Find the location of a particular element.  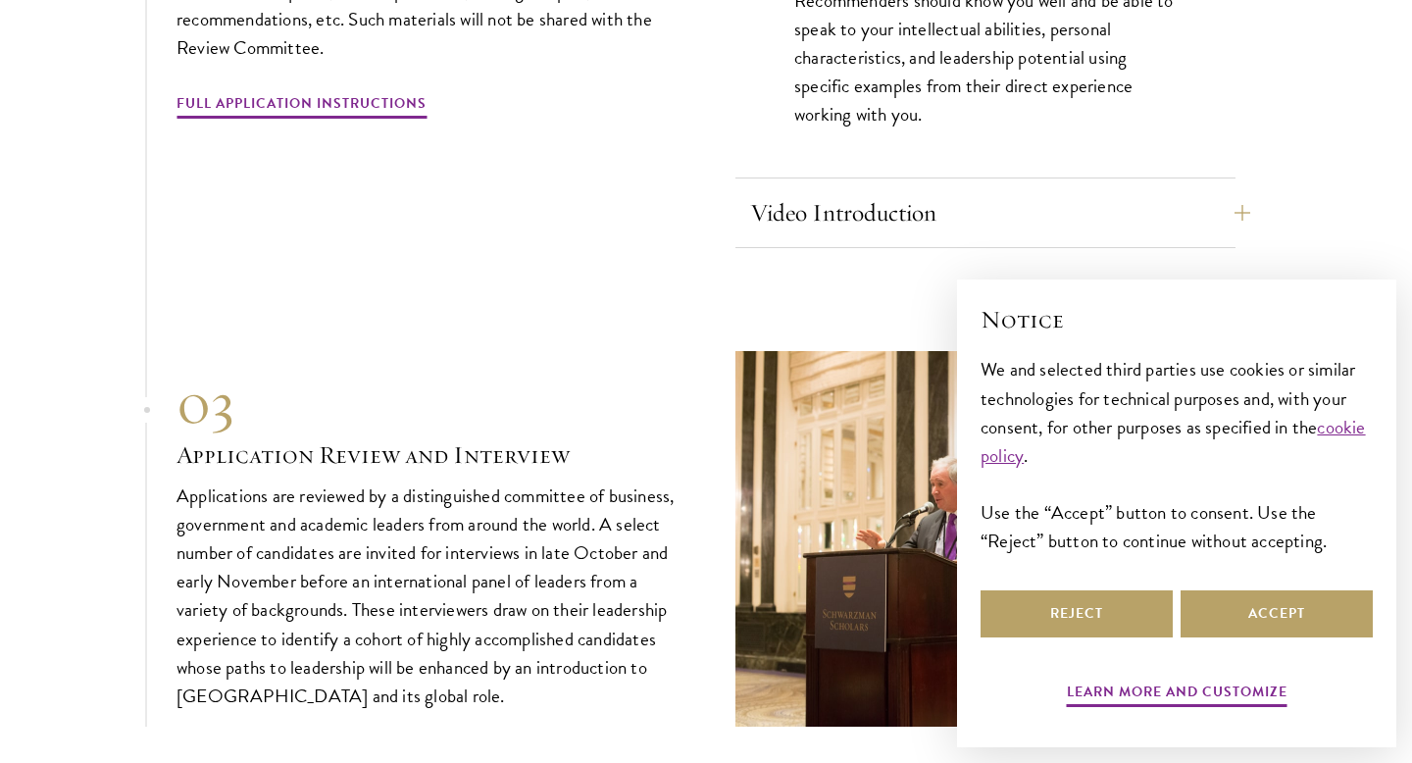

a: Full Application Instructions is located at coordinates (301, 106).